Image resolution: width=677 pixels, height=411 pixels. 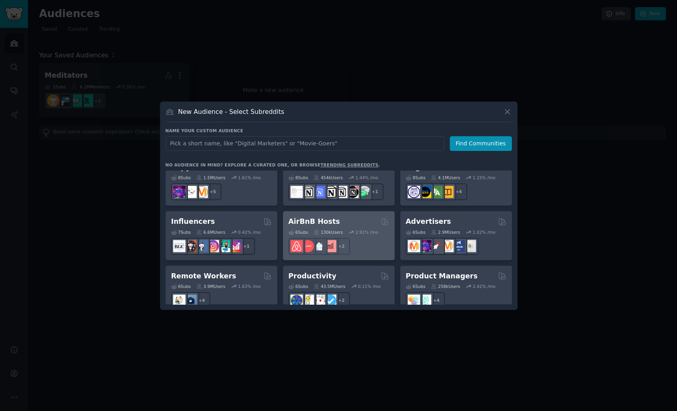 What do you see at coordinates (249, 287) in the screenshot?
I see `div: 1.63 % /mo` at bounding box center [249, 287].